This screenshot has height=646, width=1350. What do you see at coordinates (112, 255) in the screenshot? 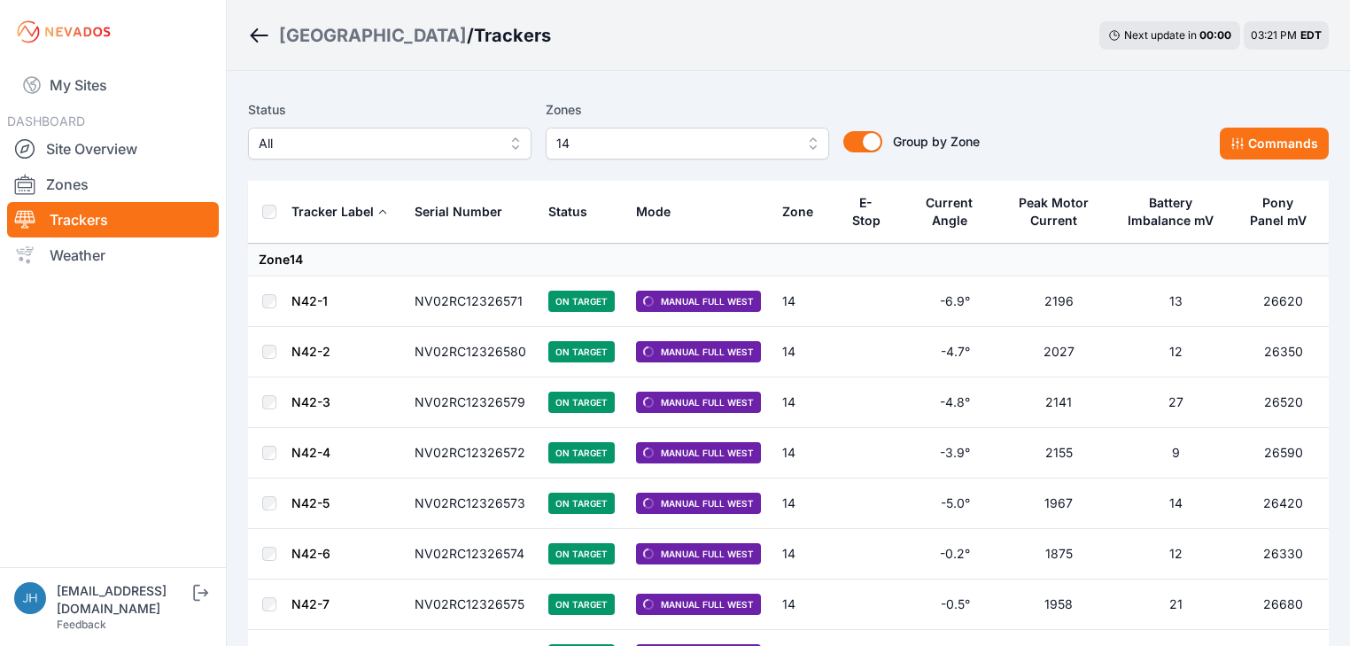
I see `a: Weather` at bounding box center [112, 255].